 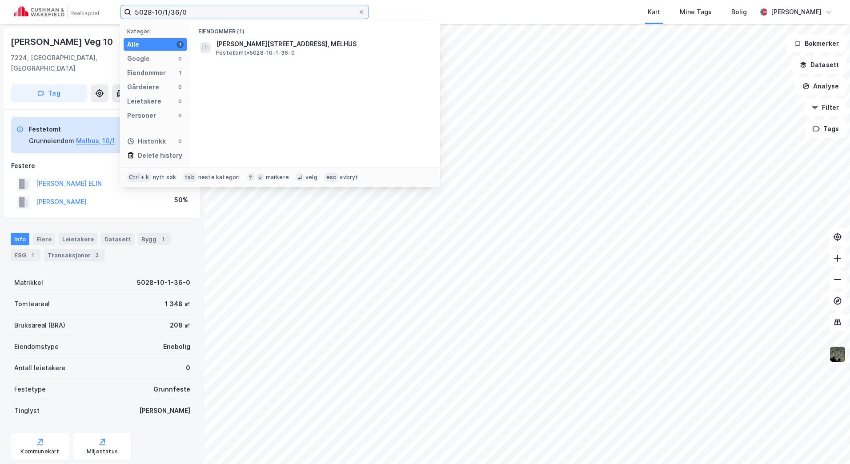 What do you see at coordinates (160, 156) in the screenshot?
I see `div: Delete history` at bounding box center [160, 156].